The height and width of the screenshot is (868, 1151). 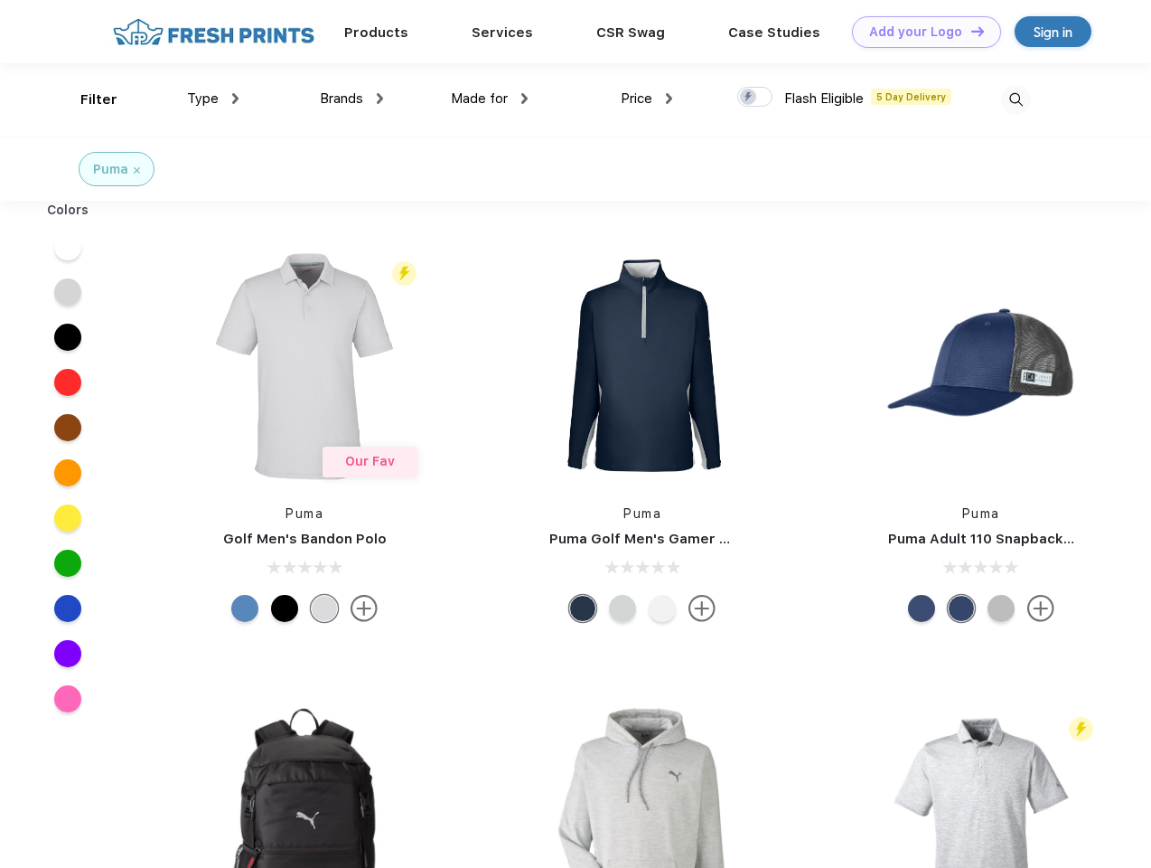 I want to click on span: 5 Day Delivery, so click(x=911, y=97).